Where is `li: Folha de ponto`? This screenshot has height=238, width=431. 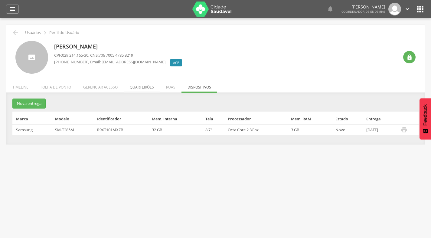
li: Folha de ponto is located at coordinates (56, 85).